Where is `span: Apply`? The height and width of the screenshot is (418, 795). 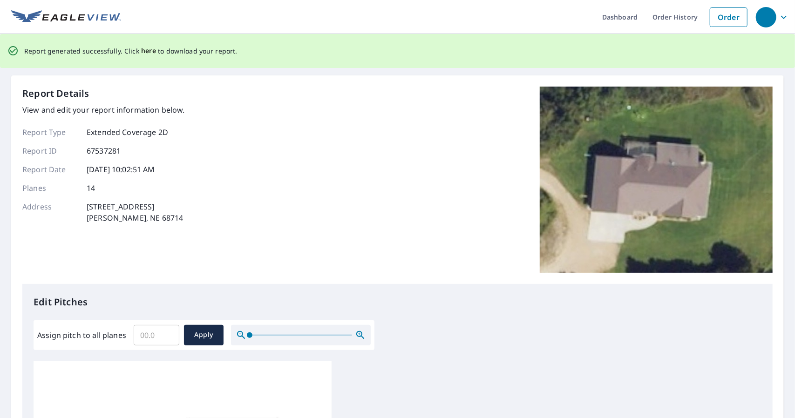 span: Apply is located at coordinates (203, 335).